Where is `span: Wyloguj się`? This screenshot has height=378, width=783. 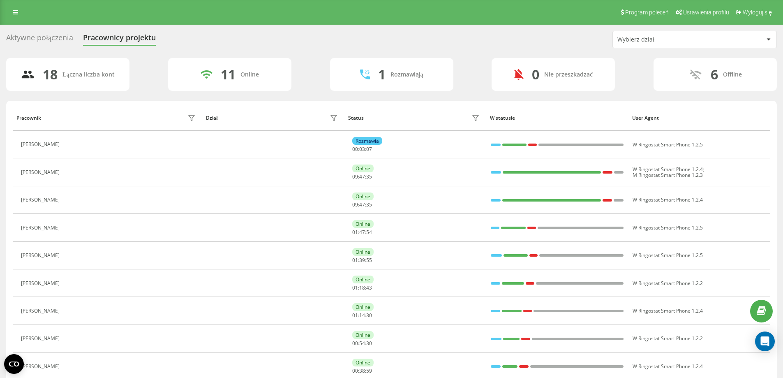
span: Wyloguj się is located at coordinates (757, 12).